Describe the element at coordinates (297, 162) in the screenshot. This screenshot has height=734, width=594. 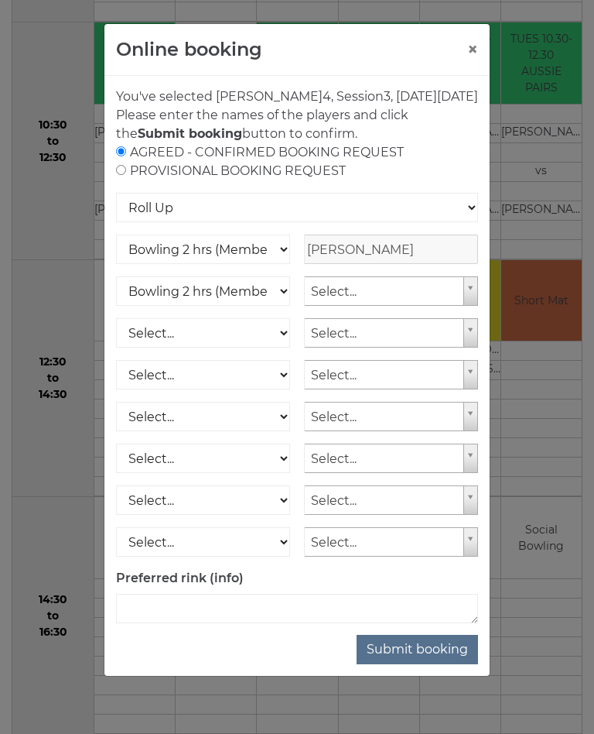
I see `div: AGREED - CONFIRMED BOOKING REQUEST PROVISIONAL BOOKING REQUEST` at that location.